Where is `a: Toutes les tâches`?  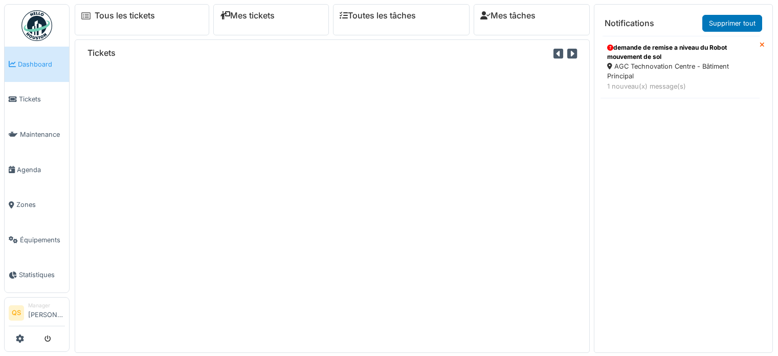
a: Toutes les tâches is located at coordinates (378, 15).